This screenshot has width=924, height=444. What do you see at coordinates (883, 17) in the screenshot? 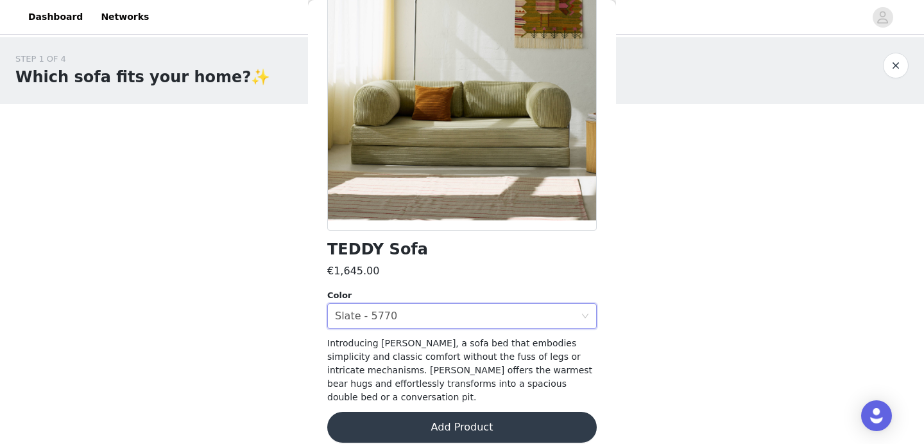
I see `div: avatar` at bounding box center [883, 17].